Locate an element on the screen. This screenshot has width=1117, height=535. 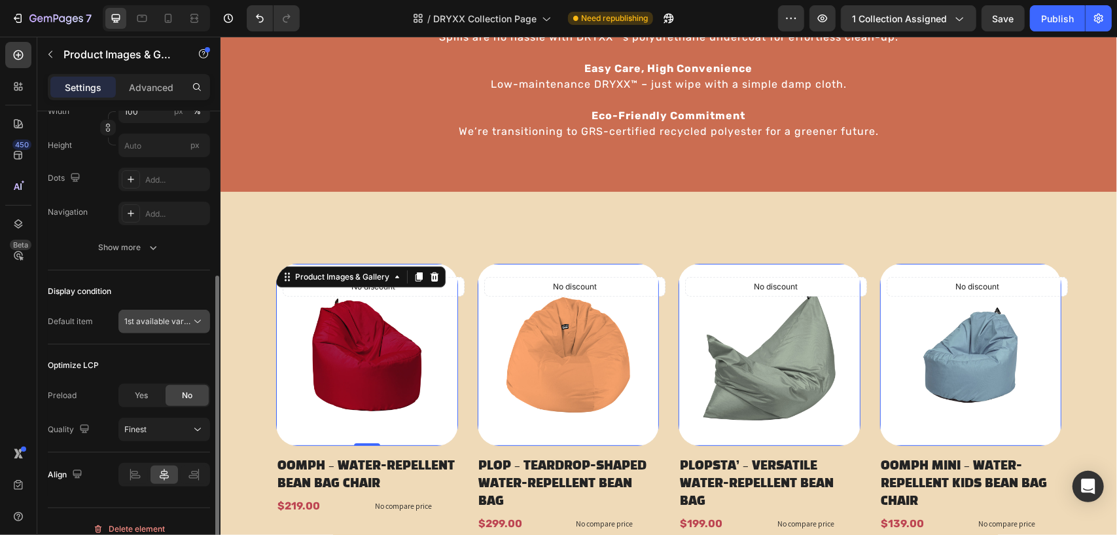
div: Beta is located at coordinates (20, 245).